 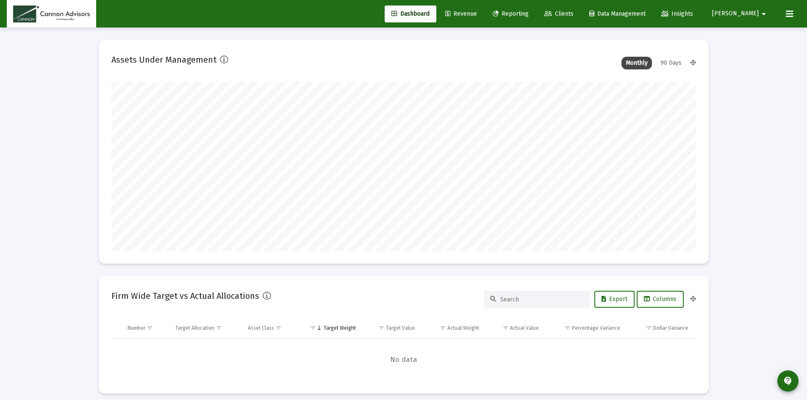 What do you see at coordinates (614, 300) in the screenshot?
I see `button: Export` at bounding box center [614, 300].